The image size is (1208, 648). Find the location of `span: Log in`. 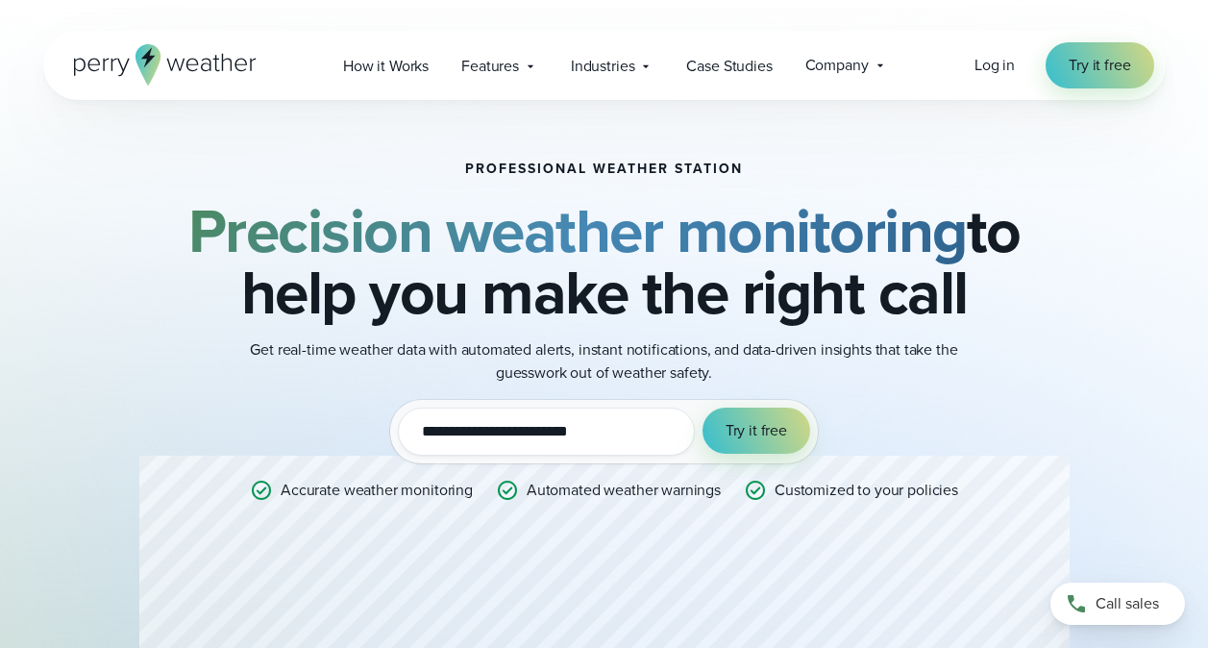

span: Log in is located at coordinates (995, 64).